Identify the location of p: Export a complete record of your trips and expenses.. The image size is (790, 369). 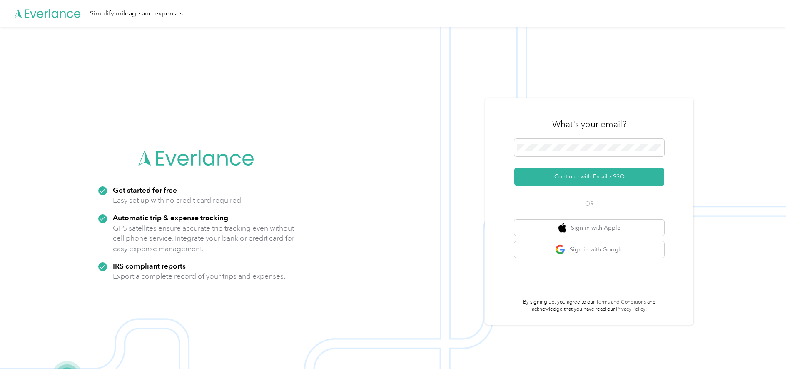
(199, 276).